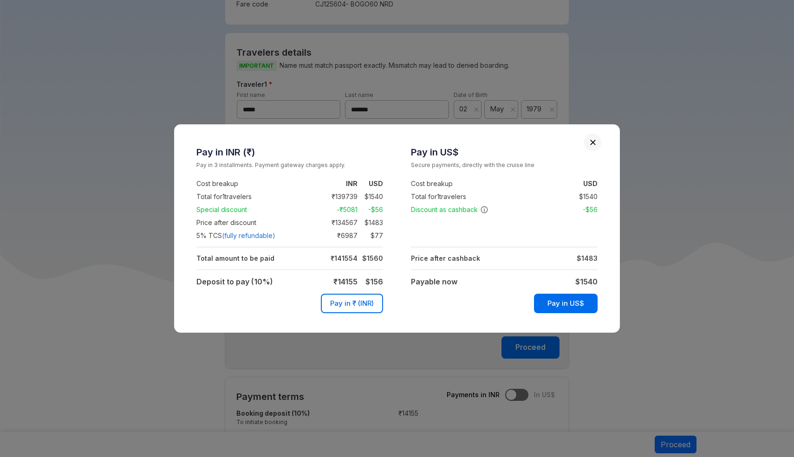 The image size is (794, 457). What do you see at coordinates (434, 282) in the screenshot?
I see `strong: Payable now` at bounding box center [434, 282].